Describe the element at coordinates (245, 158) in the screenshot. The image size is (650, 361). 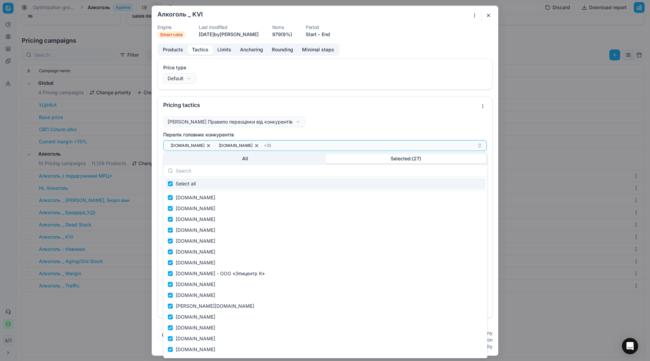
I see `button: All` at that location.